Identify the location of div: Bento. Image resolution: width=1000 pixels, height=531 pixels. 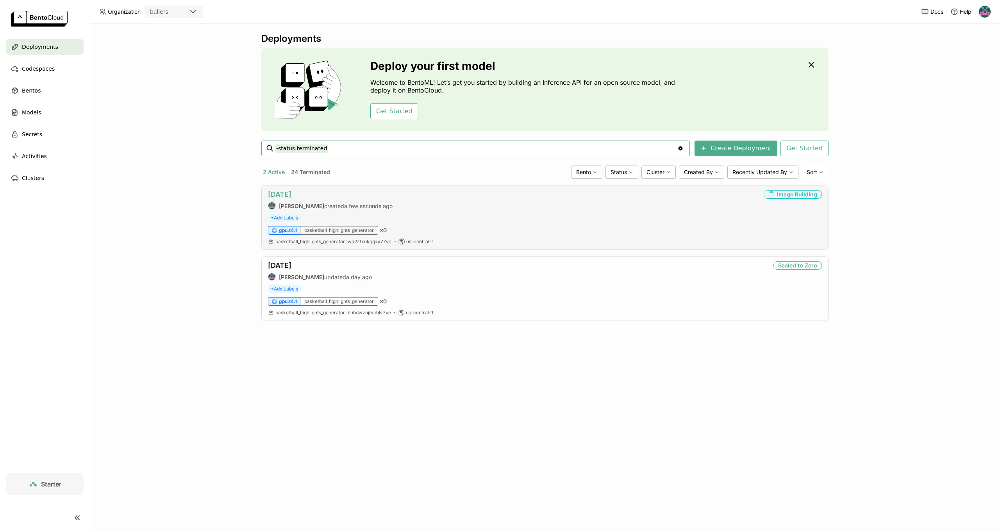
(587, 172).